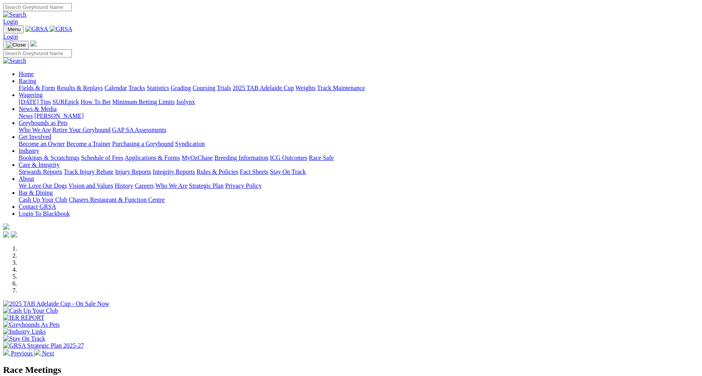  Describe the element at coordinates (27, 81) in the screenshot. I see `a: Racing` at that location.